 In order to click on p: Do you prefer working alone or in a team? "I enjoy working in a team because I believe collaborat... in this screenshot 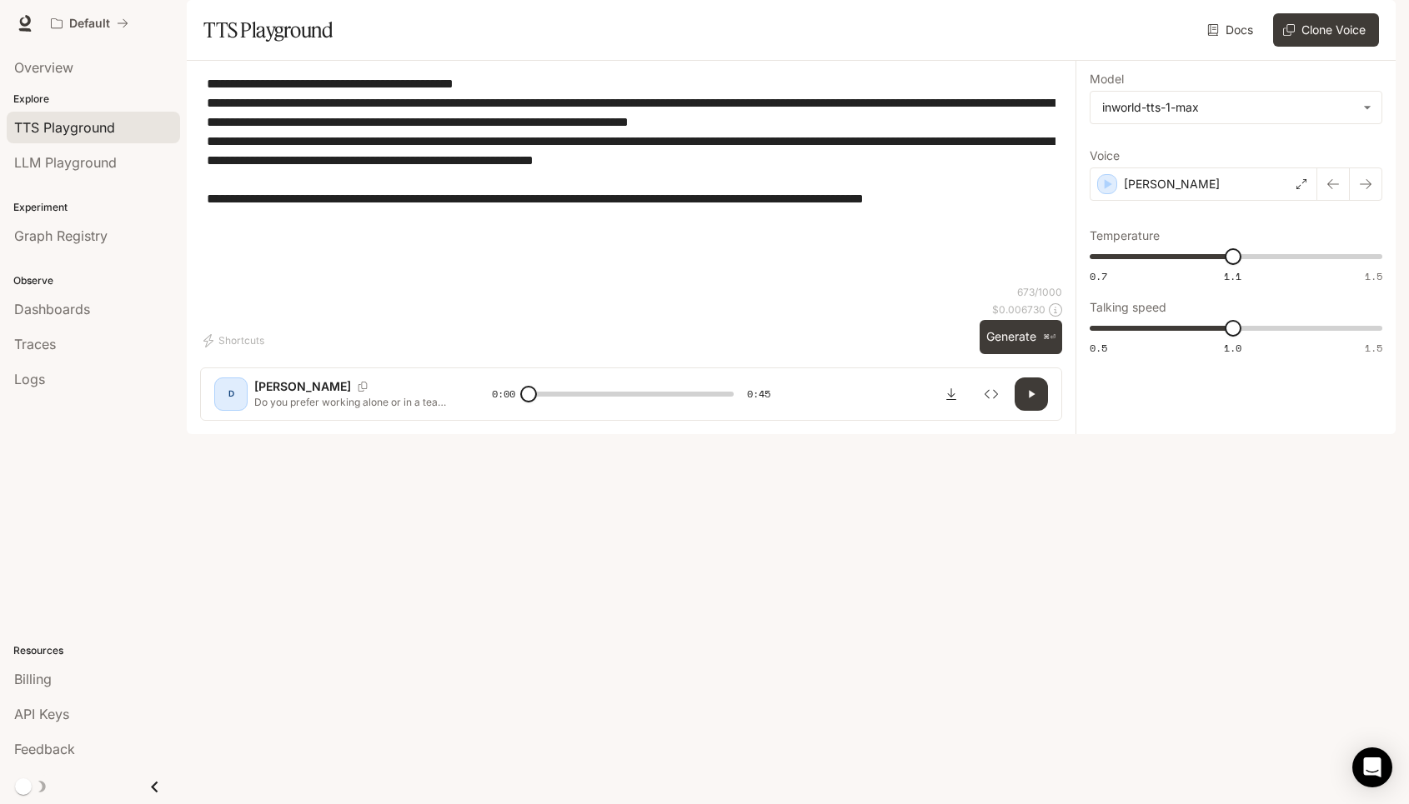, I will do `click(353, 402)`.